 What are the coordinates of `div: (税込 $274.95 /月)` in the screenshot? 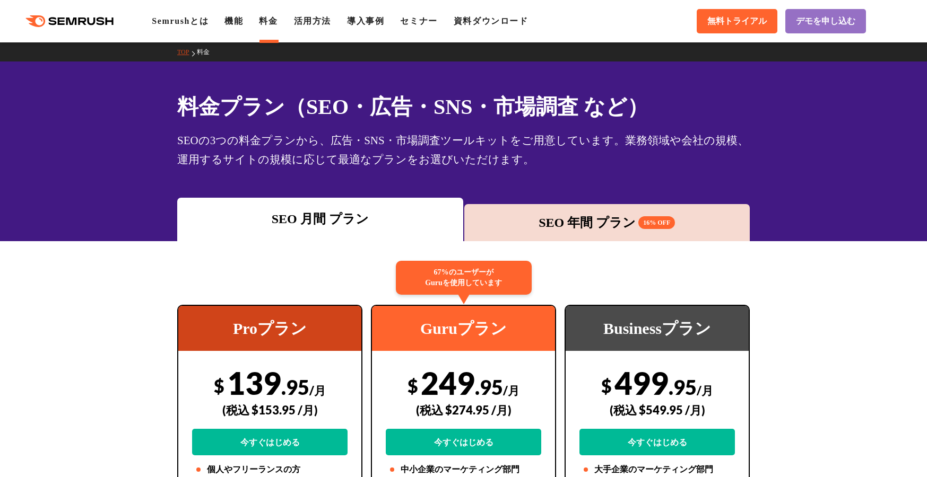 It's located at (463, 410).